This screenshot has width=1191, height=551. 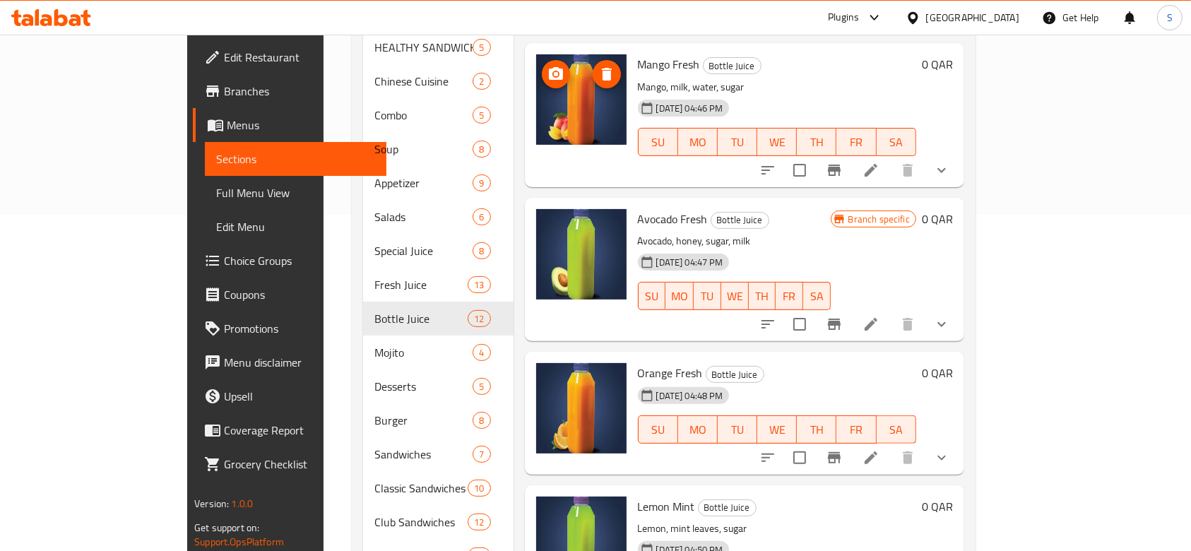 I want to click on span: SA, so click(x=897, y=430).